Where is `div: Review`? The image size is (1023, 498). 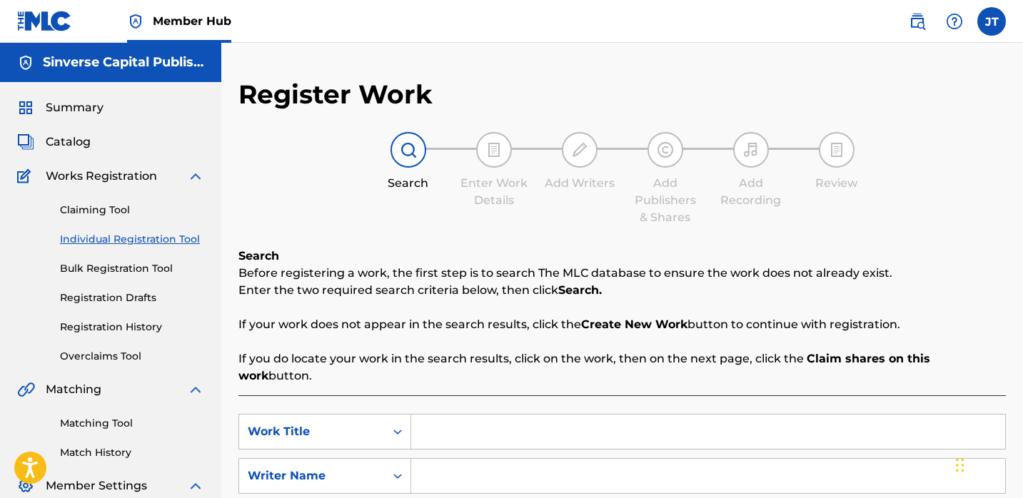 div: Review is located at coordinates (837, 184).